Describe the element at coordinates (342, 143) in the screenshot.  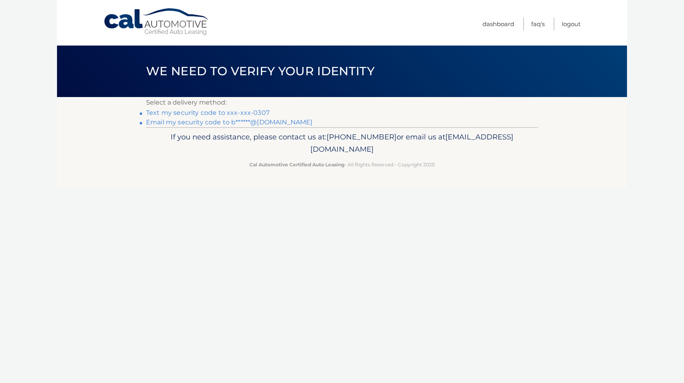
I see `p: If you need assistance, please contact us at: or email us at` at that location.